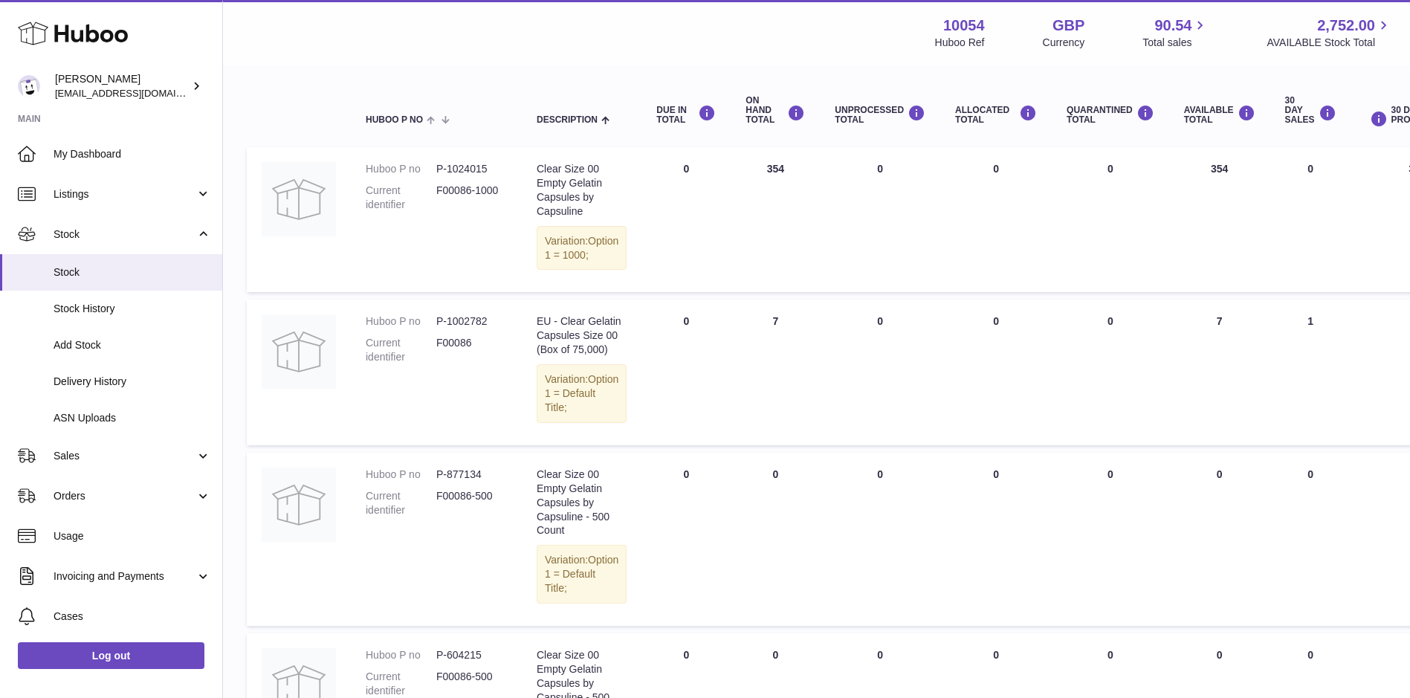  I want to click on span: Huboo P no, so click(394, 120).